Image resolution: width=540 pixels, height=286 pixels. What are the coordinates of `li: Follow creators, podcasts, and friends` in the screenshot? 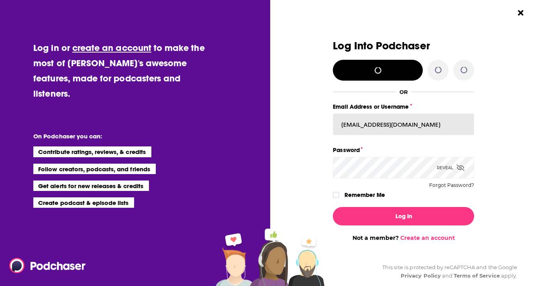 It's located at (94, 169).